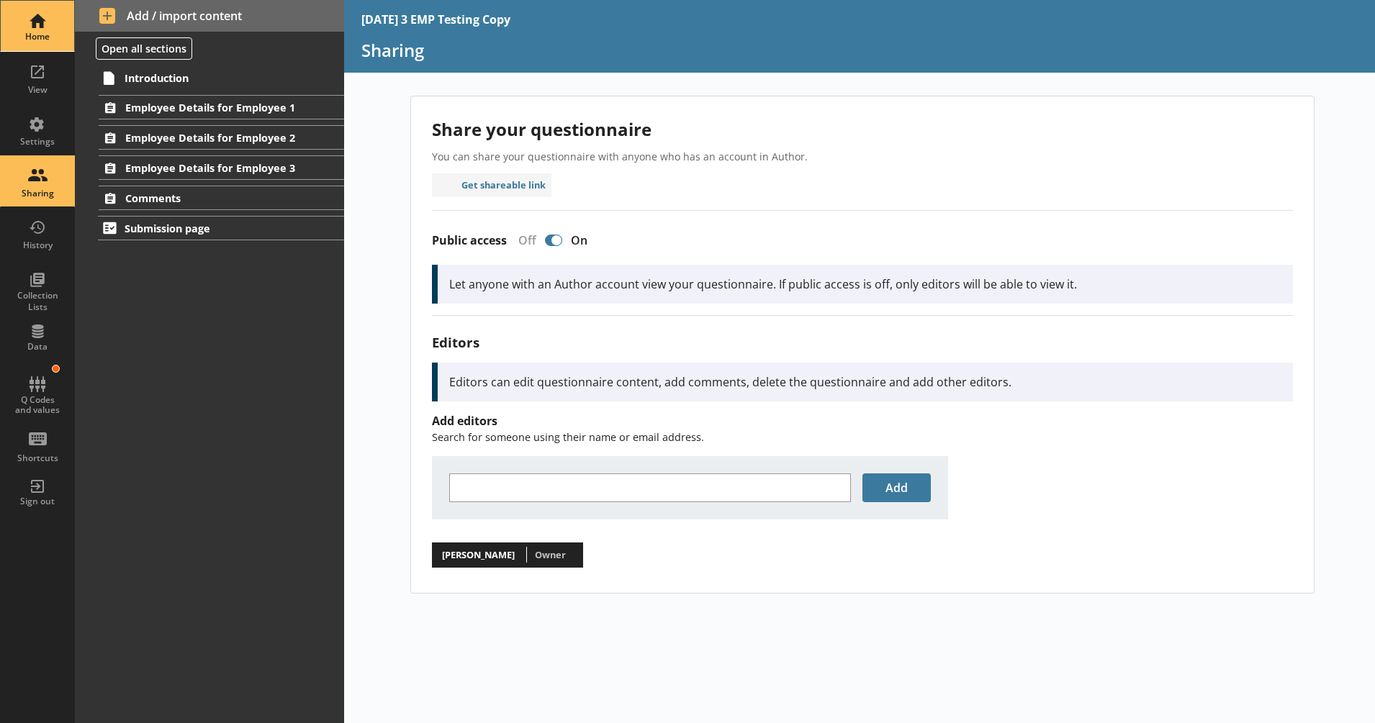 The height and width of the screenshot is (723, 1375). I want to click on h2: Share your questionnaire, so click(862, 129).